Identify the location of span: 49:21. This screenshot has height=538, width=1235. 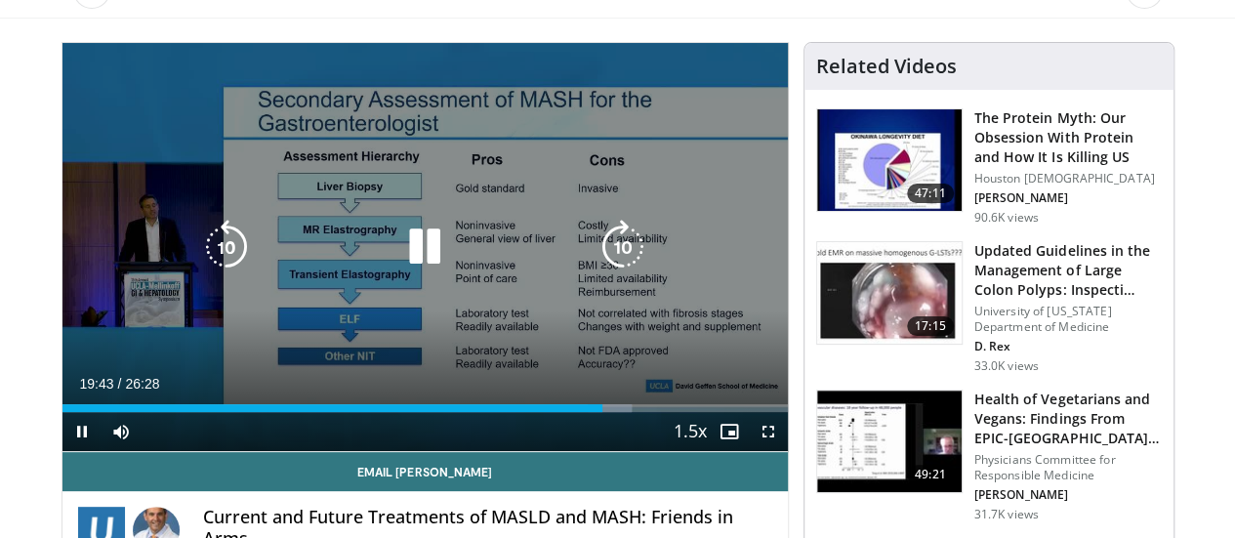
(931, 475).